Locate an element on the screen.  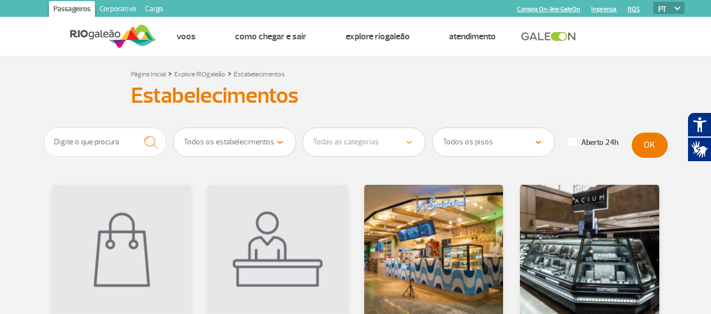
a: Cargo is located at coordinates (154, 10).